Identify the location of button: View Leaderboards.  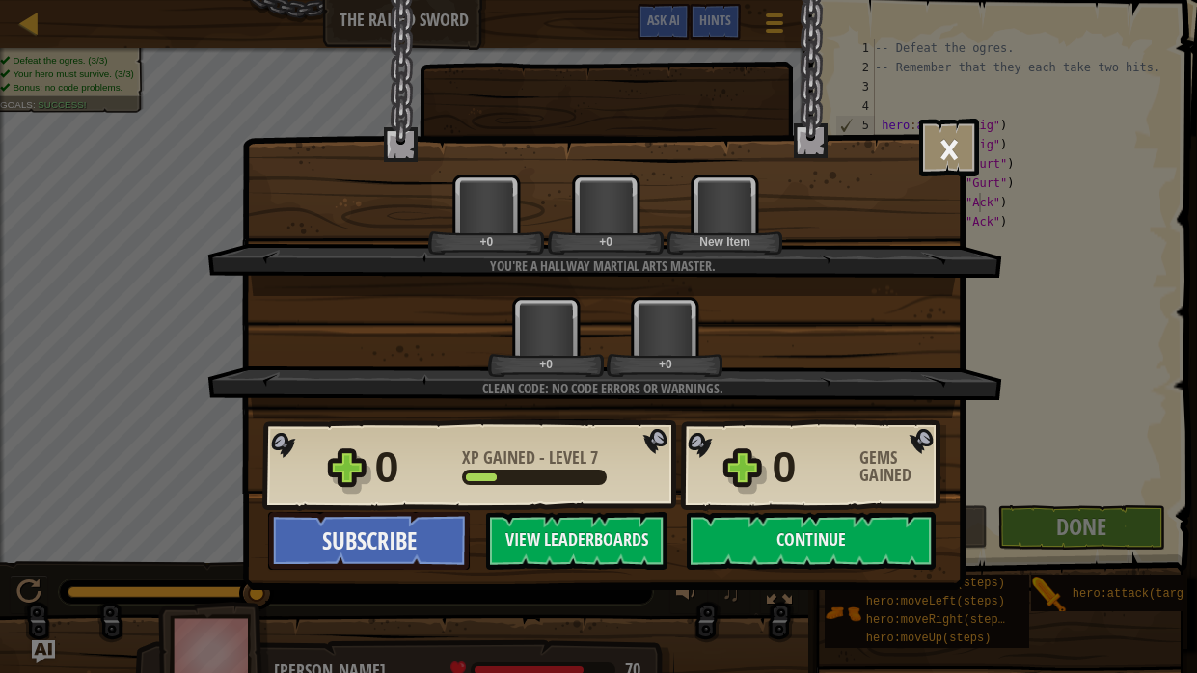
(577, 541).